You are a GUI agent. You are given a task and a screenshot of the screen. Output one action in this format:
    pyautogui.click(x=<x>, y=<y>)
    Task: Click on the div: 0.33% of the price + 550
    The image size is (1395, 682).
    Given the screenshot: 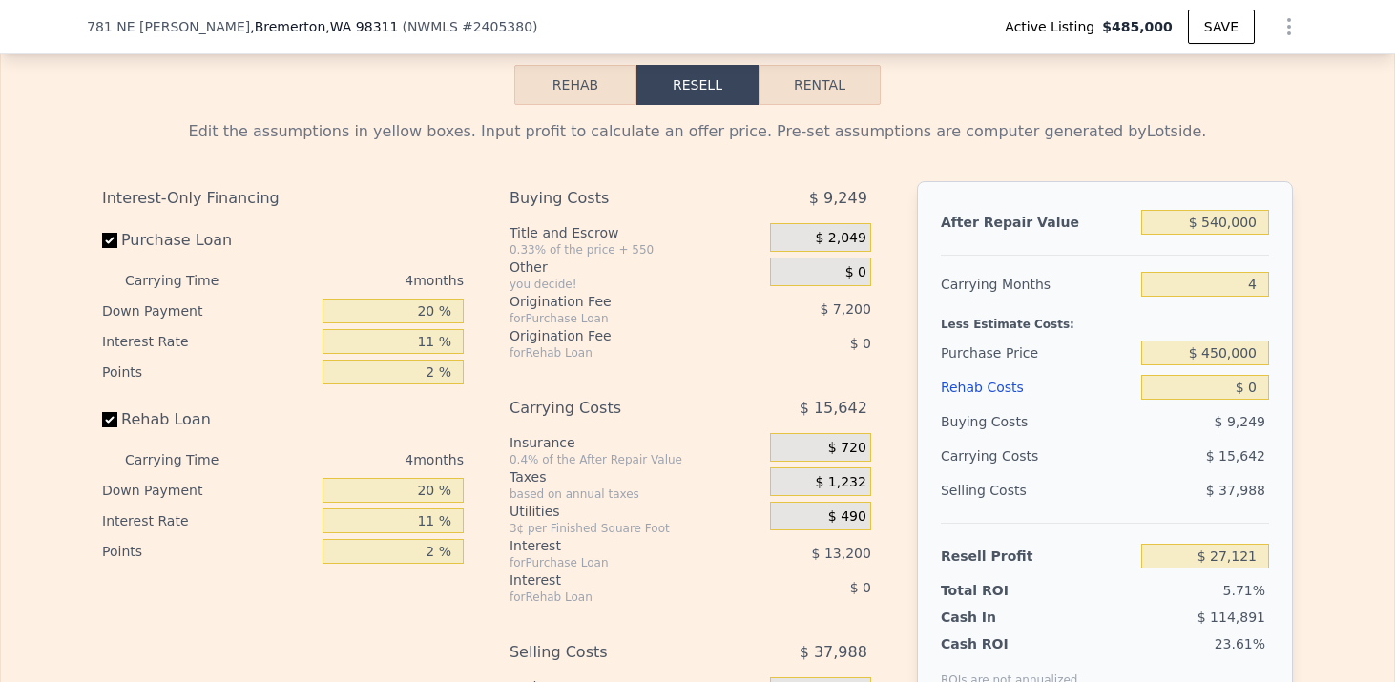 What is the action you would take?
    pyautogui.click(x=635, y=250)
    